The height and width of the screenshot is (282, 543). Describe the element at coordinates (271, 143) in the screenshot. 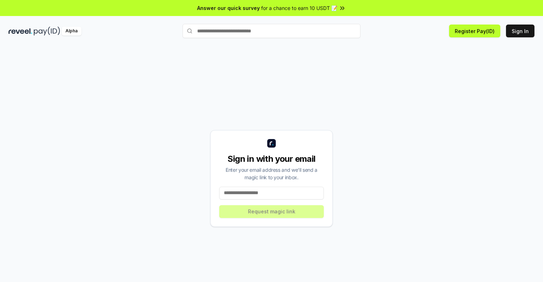

I see `img: logo_small` at that location.